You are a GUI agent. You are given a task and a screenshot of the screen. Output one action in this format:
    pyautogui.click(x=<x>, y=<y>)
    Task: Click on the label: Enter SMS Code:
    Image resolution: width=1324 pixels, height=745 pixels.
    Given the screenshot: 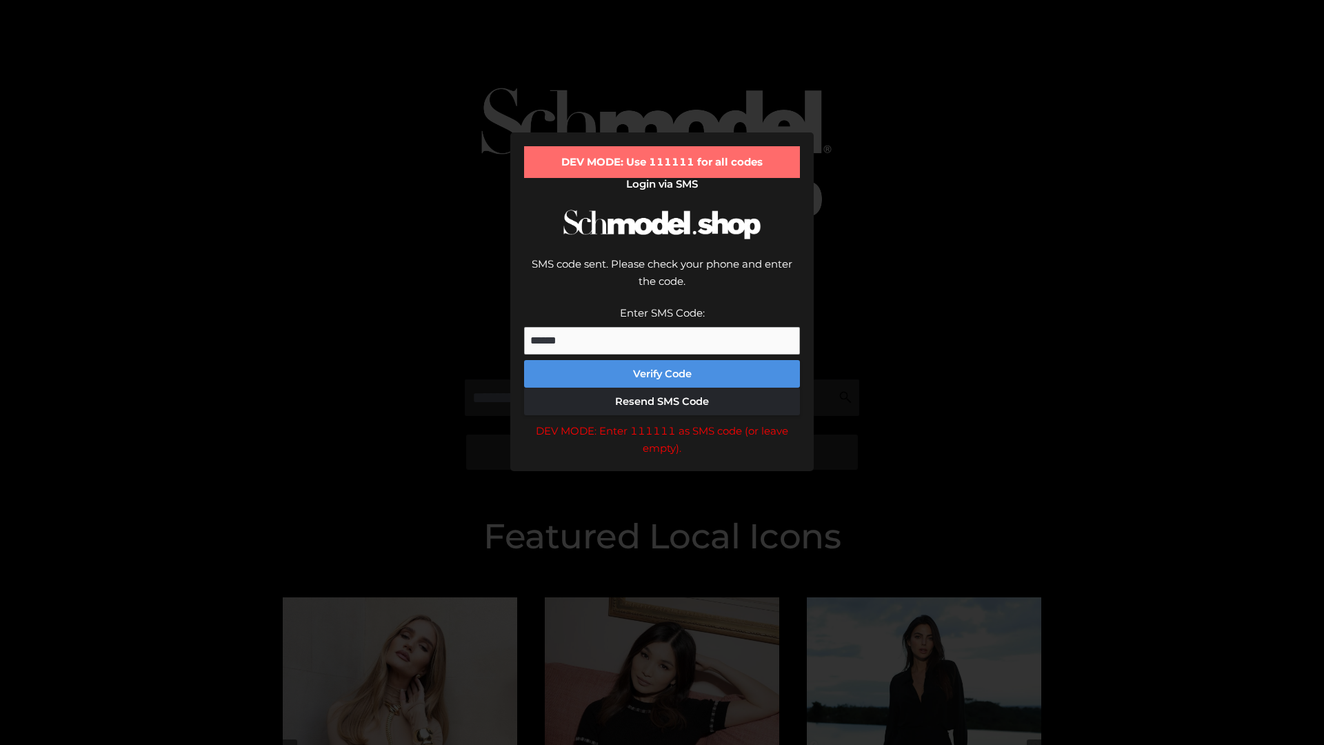 What is the action you would take?
    pyautogui.click(x=662, y=312)
    